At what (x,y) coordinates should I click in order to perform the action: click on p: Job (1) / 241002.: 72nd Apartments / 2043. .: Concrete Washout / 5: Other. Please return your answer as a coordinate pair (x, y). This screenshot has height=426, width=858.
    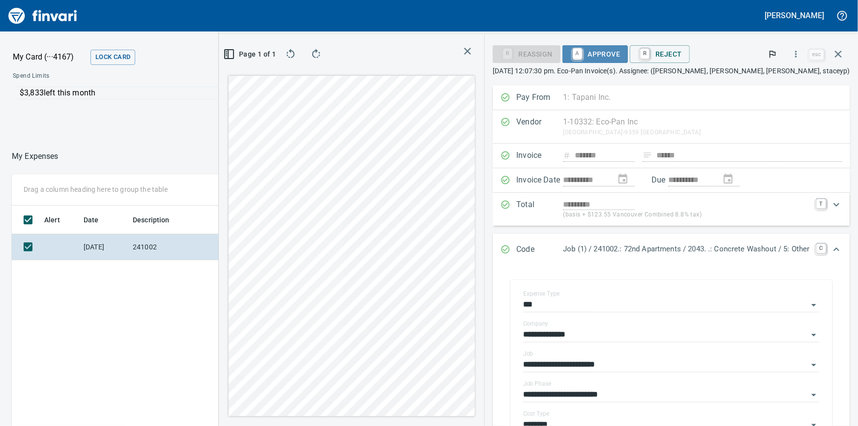
    Looking at the image, I should click on (686, 249).